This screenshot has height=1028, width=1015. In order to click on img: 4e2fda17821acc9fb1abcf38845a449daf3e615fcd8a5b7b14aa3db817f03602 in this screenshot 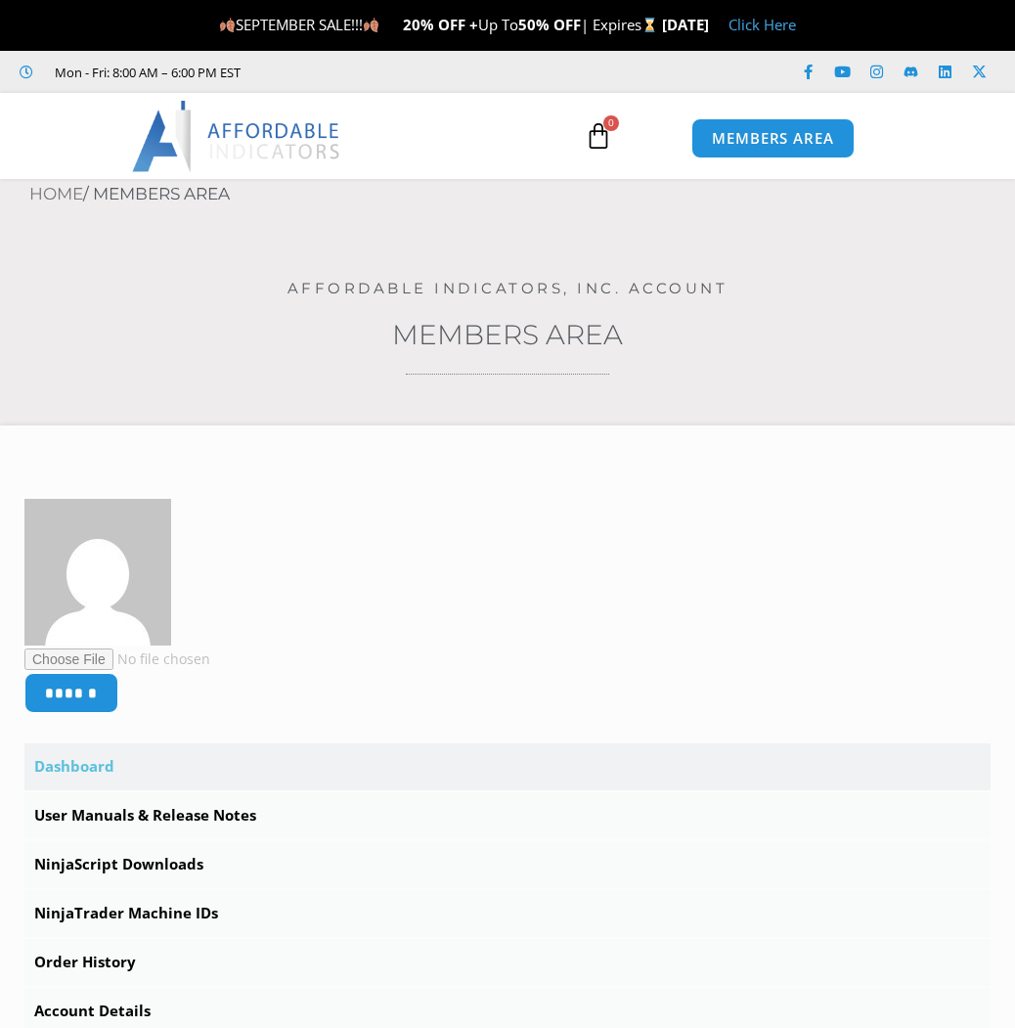, I will do `click(98, 572)`.